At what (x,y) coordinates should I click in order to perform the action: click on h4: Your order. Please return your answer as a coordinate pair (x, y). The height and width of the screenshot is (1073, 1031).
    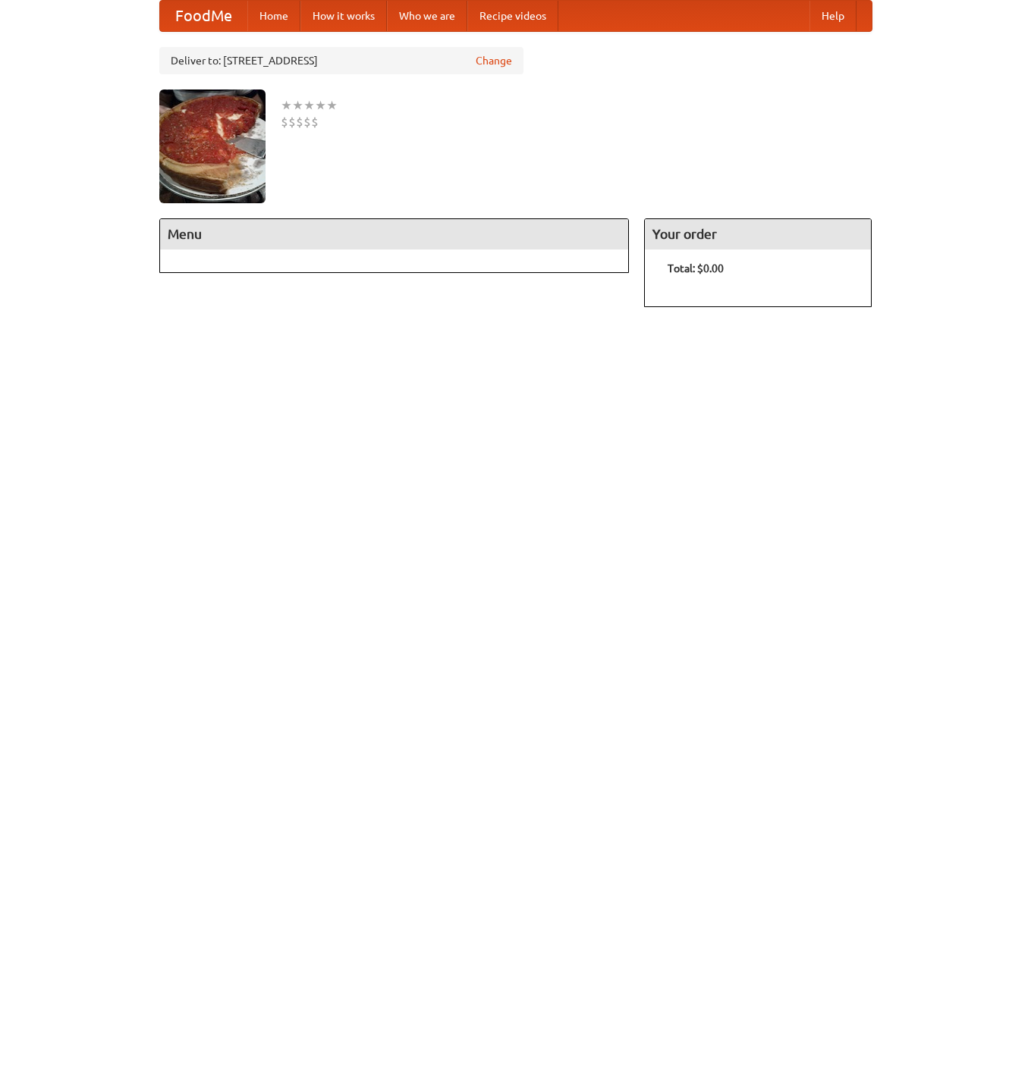
    Looking at the image, I should click on (758, 234).